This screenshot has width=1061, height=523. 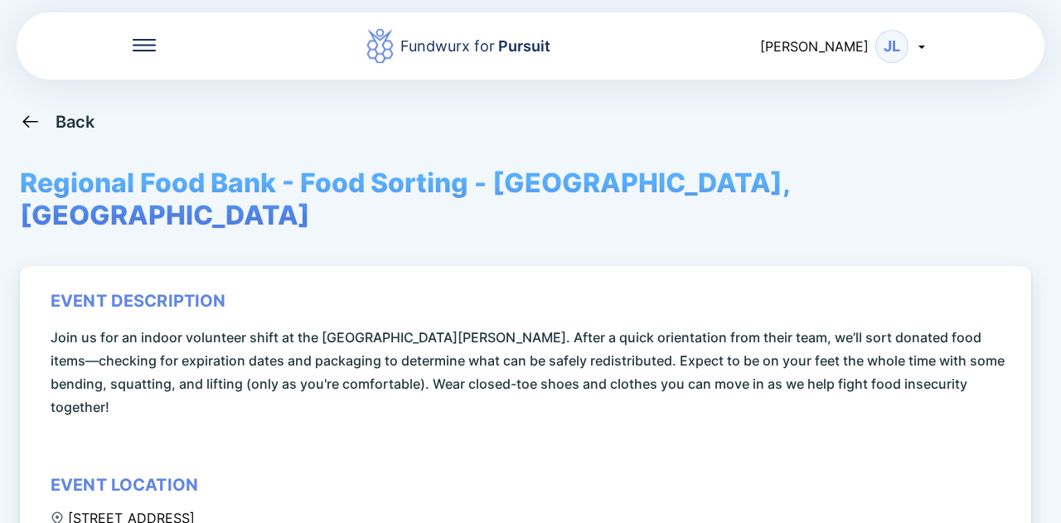 What do you see at coordinates (475, 46) in the screenshot?
I see `div: Fundwurx for` at bounding box center [475, 46].